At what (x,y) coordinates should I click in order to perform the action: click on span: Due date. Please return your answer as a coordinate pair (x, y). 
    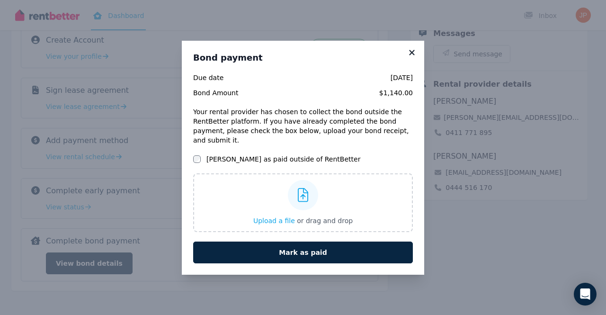
    Looking at the image, I should click on (226, 78).